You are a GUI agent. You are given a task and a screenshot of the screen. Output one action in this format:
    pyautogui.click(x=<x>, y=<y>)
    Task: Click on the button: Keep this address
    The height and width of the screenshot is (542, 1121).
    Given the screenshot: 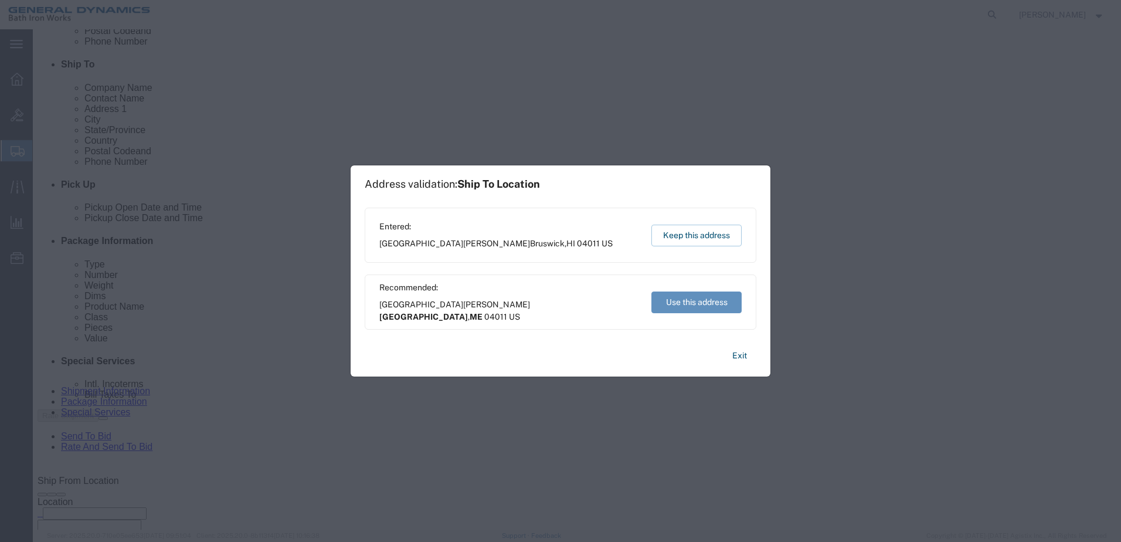 What is the action you would take?
    pyautogui.click(x=697, y=235)
    